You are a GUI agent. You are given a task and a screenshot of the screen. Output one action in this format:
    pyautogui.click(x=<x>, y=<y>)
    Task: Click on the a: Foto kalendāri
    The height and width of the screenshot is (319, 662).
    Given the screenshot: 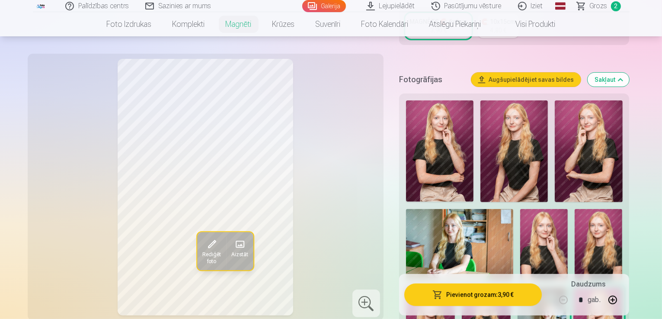 What is the action you would take?
    pyautogui.click(x=385, y=24)
    